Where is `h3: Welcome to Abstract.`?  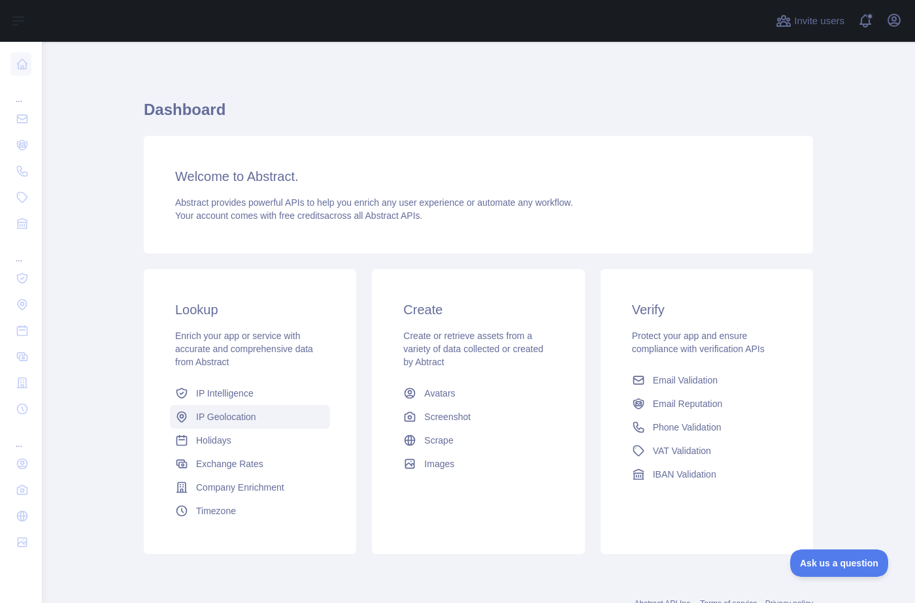 h3: Welcome to Abstract. is located at coordinates (478, 176).